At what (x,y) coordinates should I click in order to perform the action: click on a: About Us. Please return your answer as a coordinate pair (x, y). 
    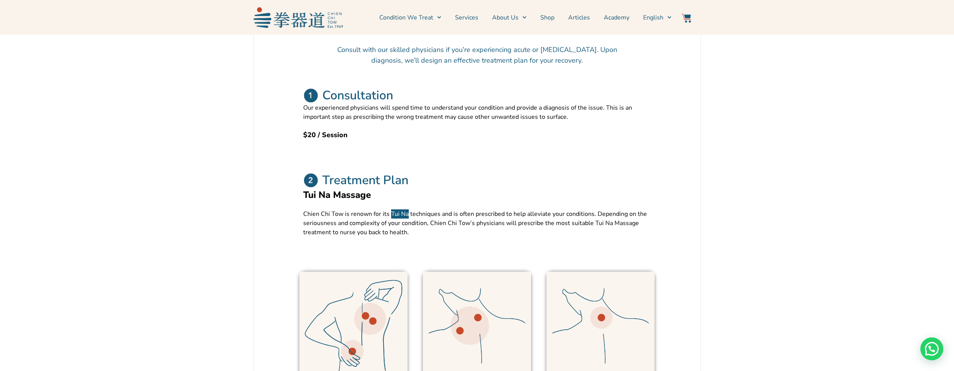
    Looking at the image, I should click on (510, 18).